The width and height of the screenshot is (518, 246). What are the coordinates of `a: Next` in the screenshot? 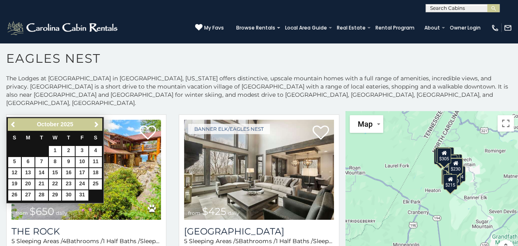 It's located at (96, 124).